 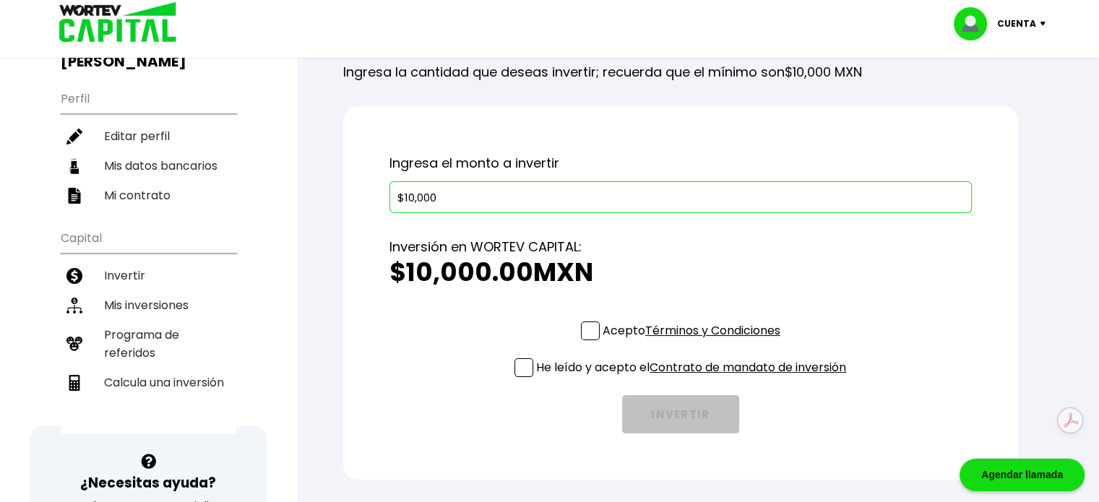 I want to click on a: Mis datos bancarios, so click(x=148, y=166).